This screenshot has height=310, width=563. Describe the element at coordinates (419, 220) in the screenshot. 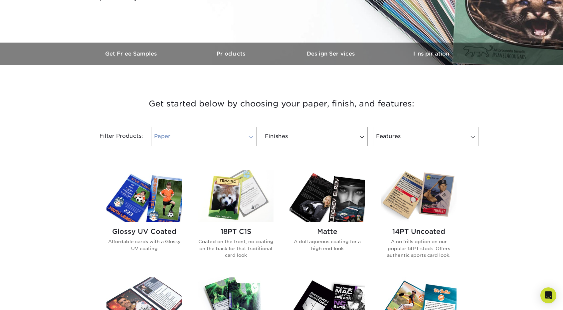

I see `a: 14PT Uncoated Trading Cards 14PT Uncoated A no frills option on our popular 14PT stock. Offers au...` at that location.